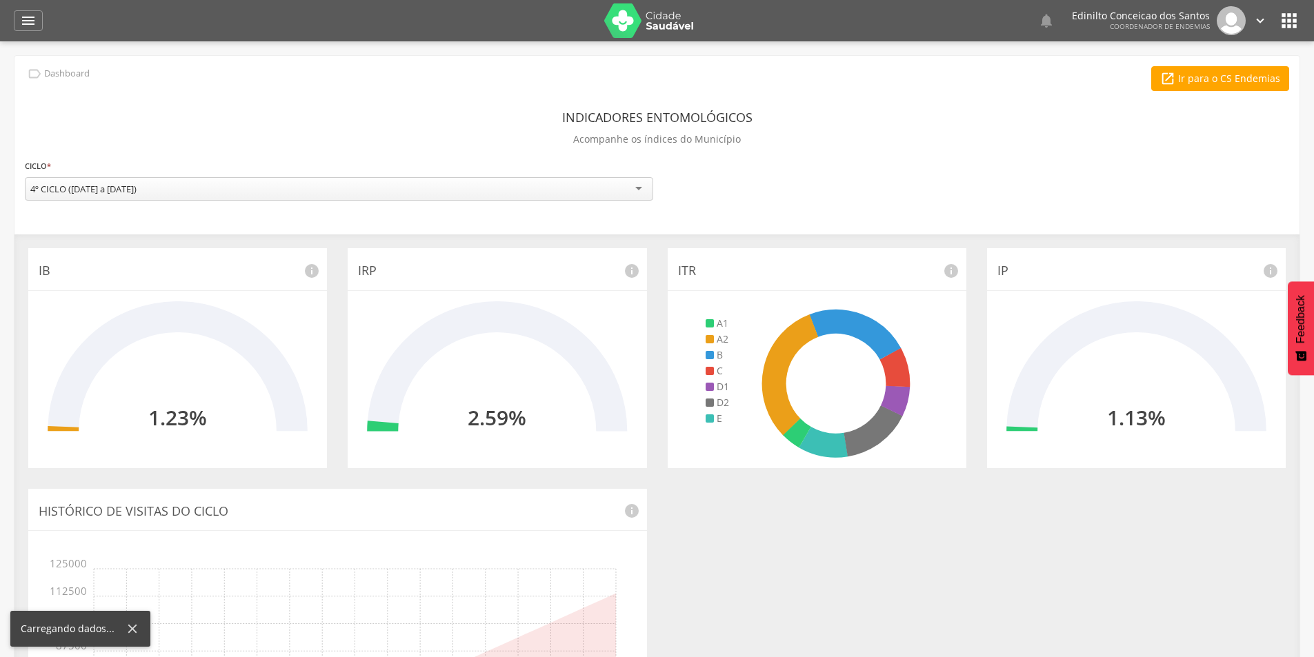 The height and width of the screenshot is (657, 1314). Describe the element at coordinates (657, 139) in the screenshot. I see `p: Acompanhe os índices do Município` at that location.